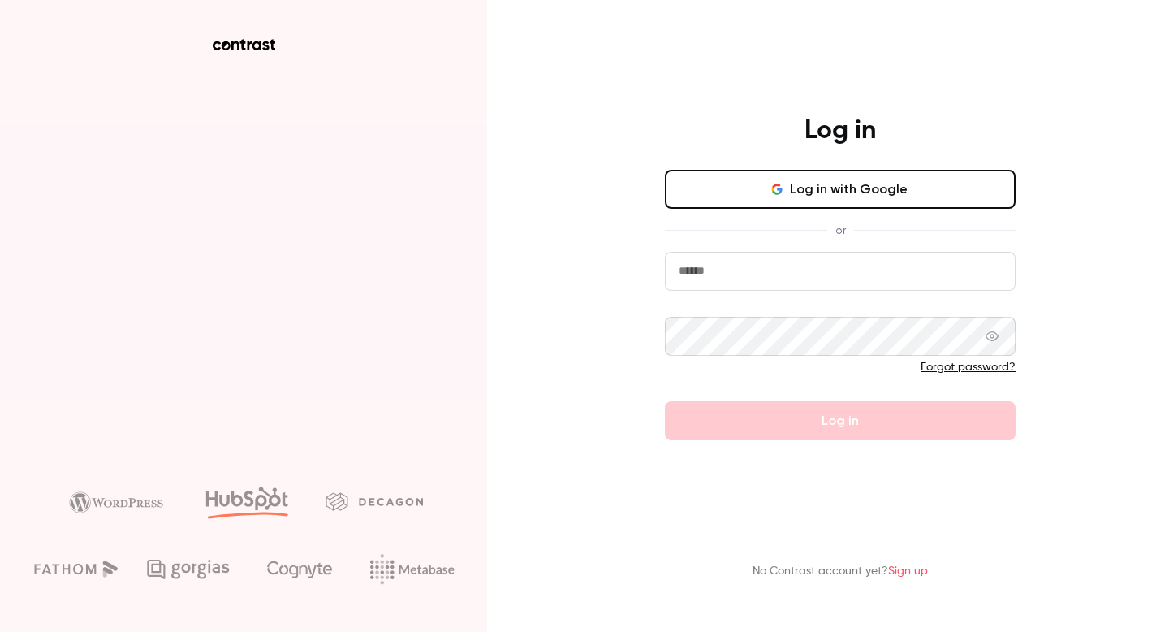 The image size is (1169, 632). What do you see at coordinates (840, 571) in the screenshot?
I see `p: No Contrast account yet?` at bounding box center [840, 571].